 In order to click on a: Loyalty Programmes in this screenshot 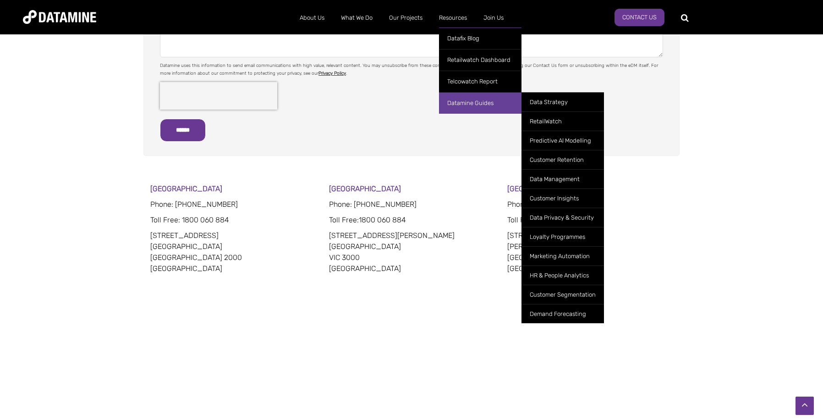, I will do `click(563, 236)`.